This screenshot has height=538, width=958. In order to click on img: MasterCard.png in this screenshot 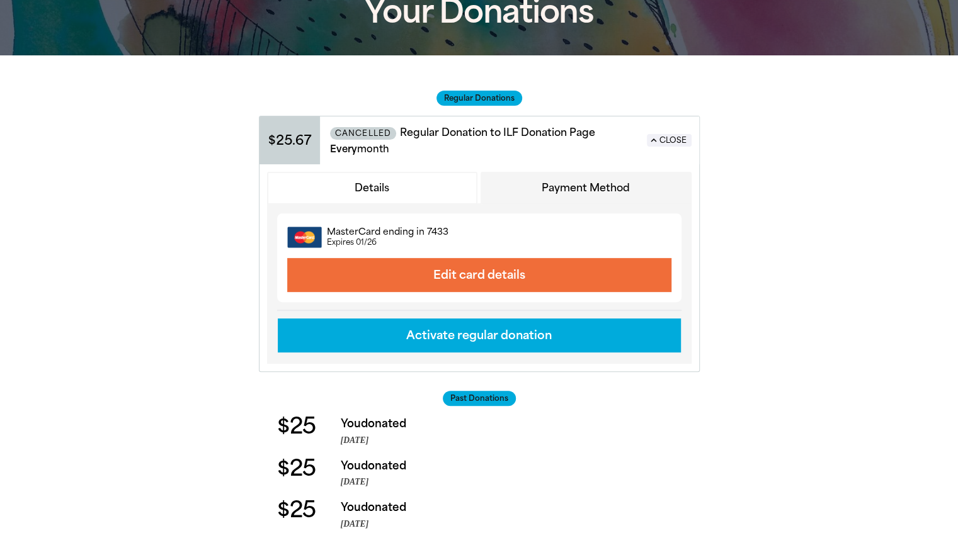, I will do `click(304, 237)`.